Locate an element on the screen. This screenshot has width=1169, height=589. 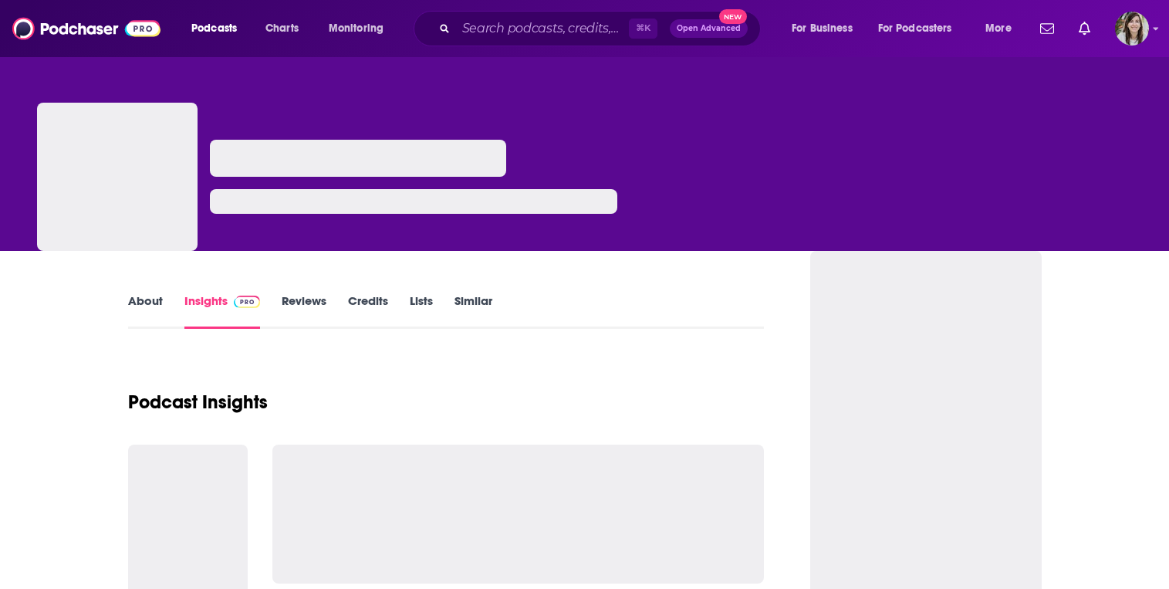
a: About is located at coordinates (145, 311).